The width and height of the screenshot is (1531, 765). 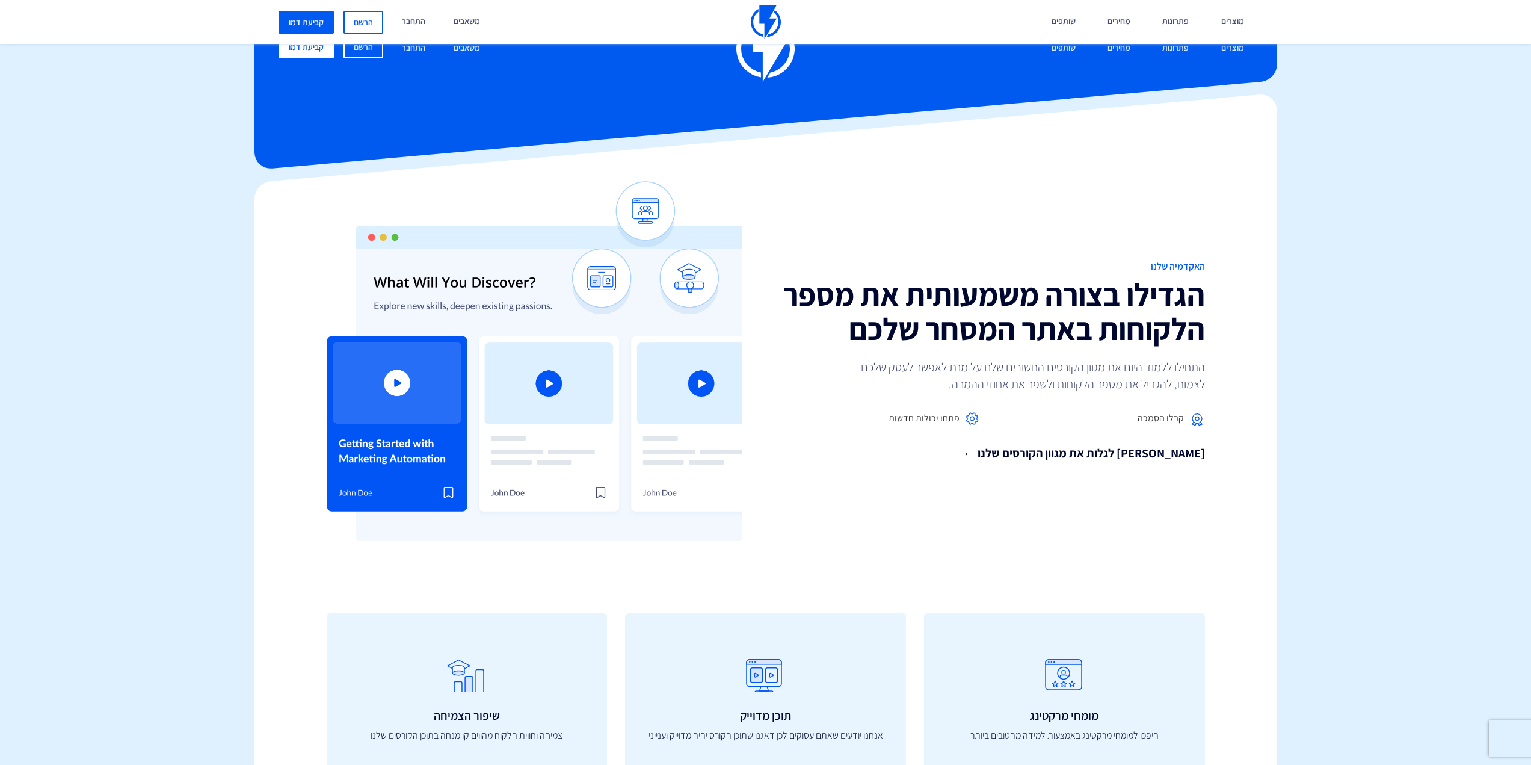 I want to click on a: פתרונות, so click(x=1176, y=48).